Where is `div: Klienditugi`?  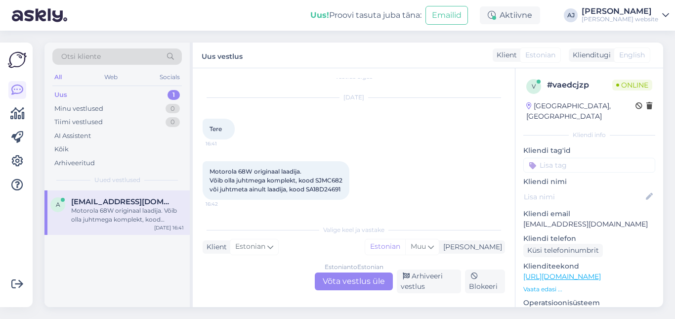
div: Klienditugi is located at coordinates (590, 55).